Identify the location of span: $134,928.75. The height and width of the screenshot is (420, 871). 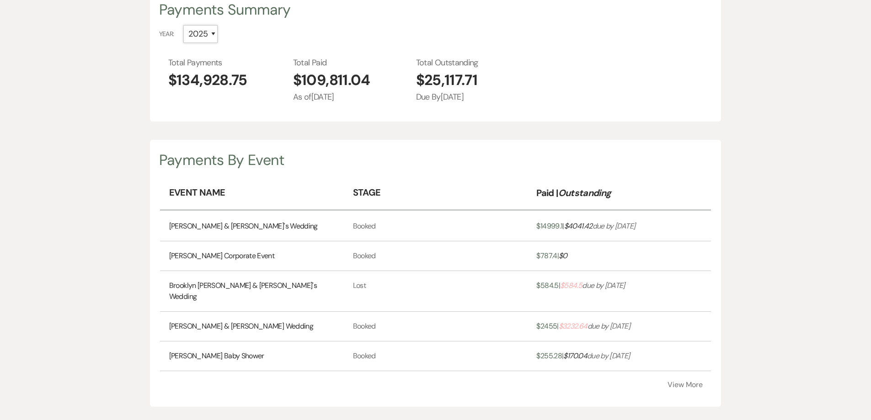
(208, 80).